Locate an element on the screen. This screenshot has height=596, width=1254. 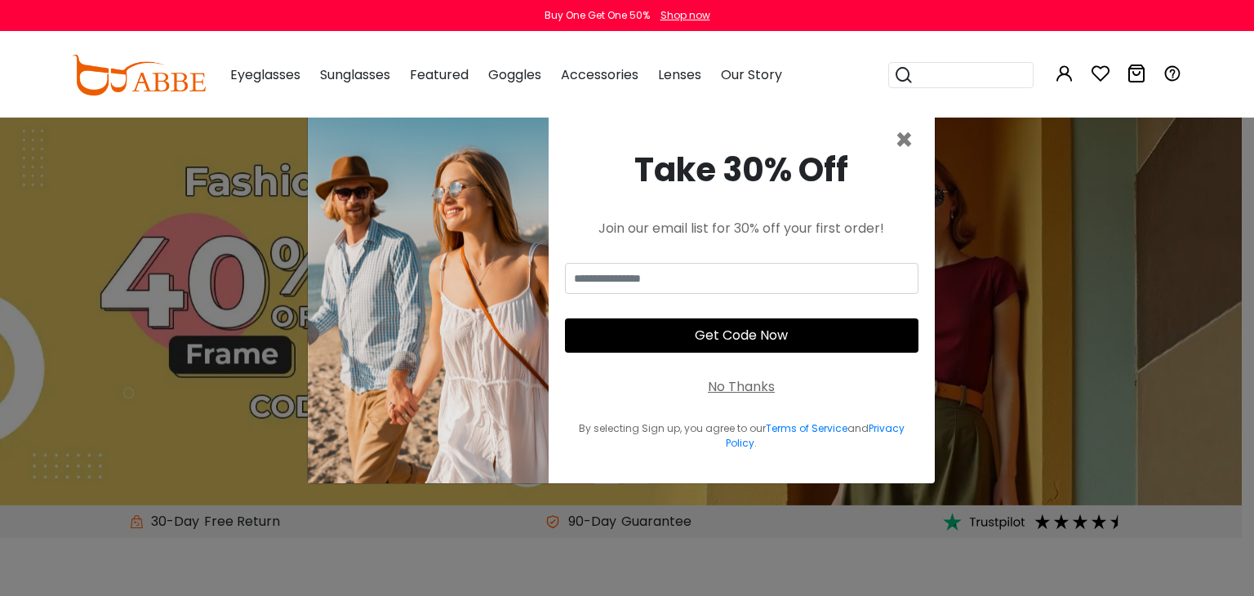
span: Featured is located at coordinates (439, 74).